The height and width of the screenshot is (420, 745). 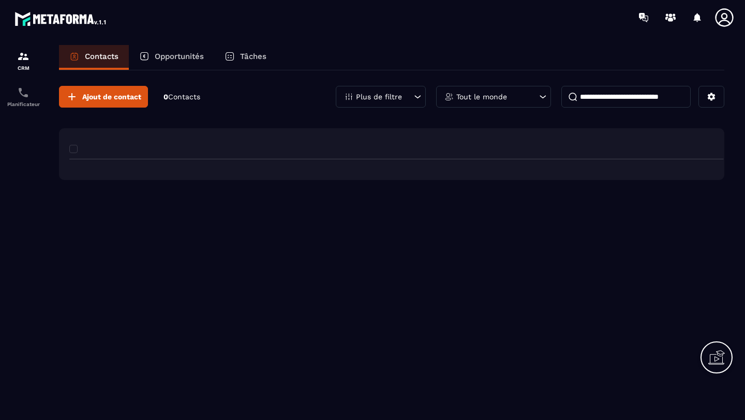 What do you see at coordinates (103, 97) in the screenshot?
I see `button: Ajout de contact` at bounding box center [103, 97].